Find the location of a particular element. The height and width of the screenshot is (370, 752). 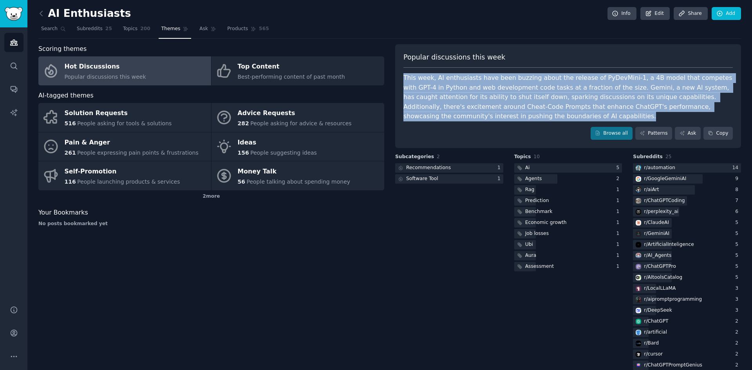

a: Patterns is located at coordinates (654, 134).